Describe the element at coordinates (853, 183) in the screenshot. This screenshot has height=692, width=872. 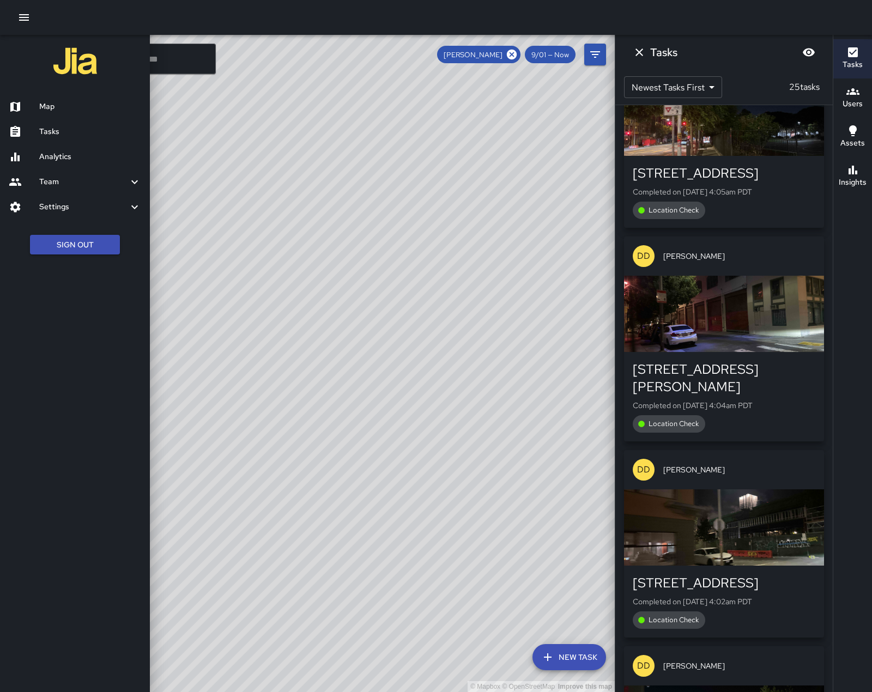
I see `h6: Insights` at that location.